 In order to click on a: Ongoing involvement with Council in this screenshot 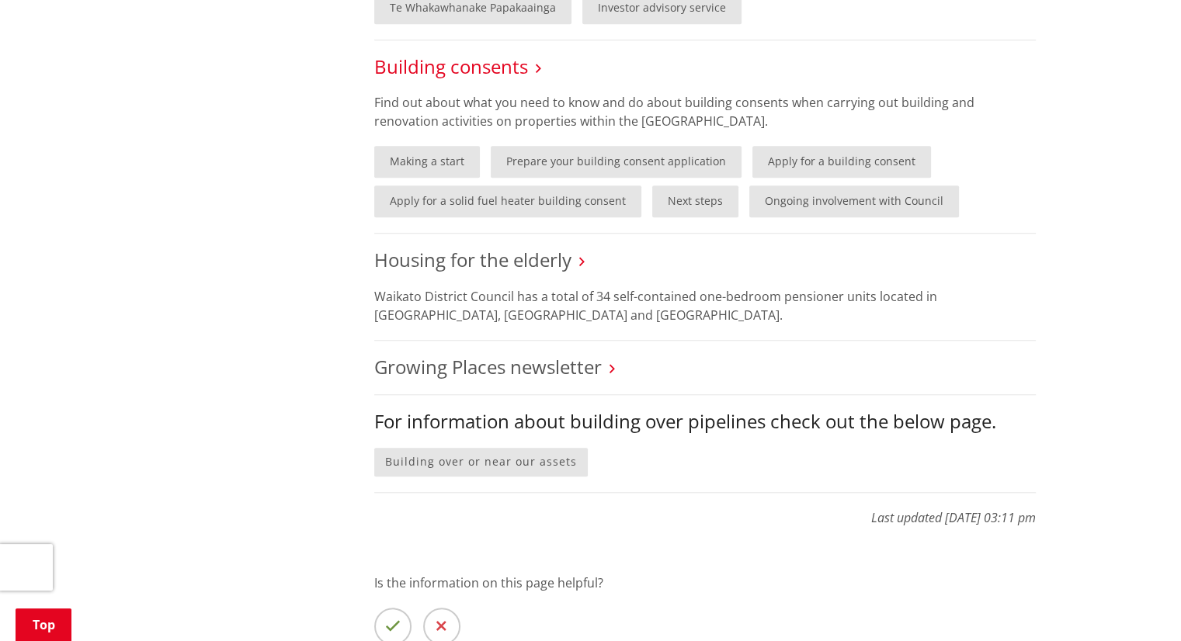, I will do `click(854, 201)`.